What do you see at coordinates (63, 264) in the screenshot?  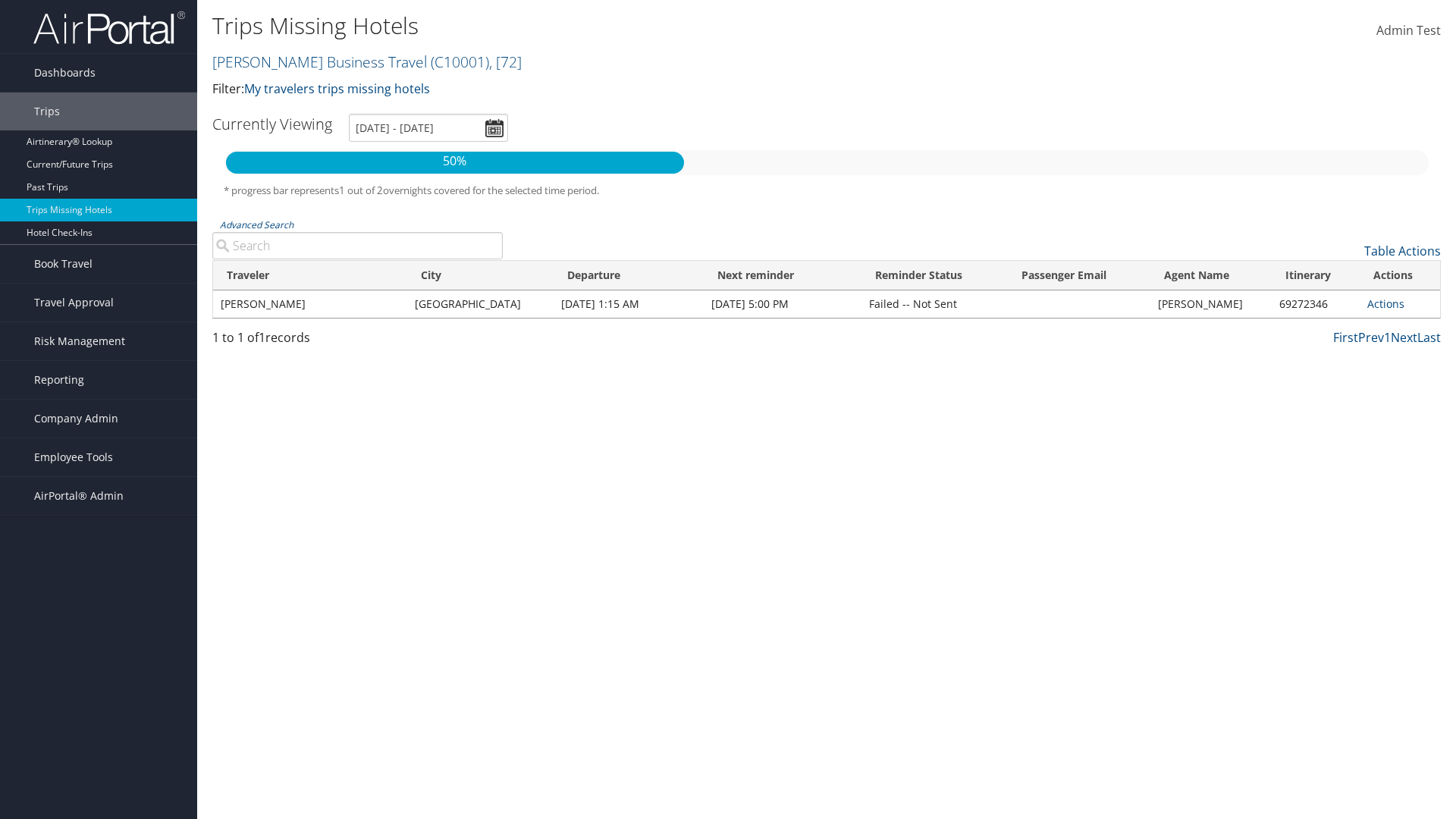 I see `span: Book Travel` at bounding box center [63, 264].